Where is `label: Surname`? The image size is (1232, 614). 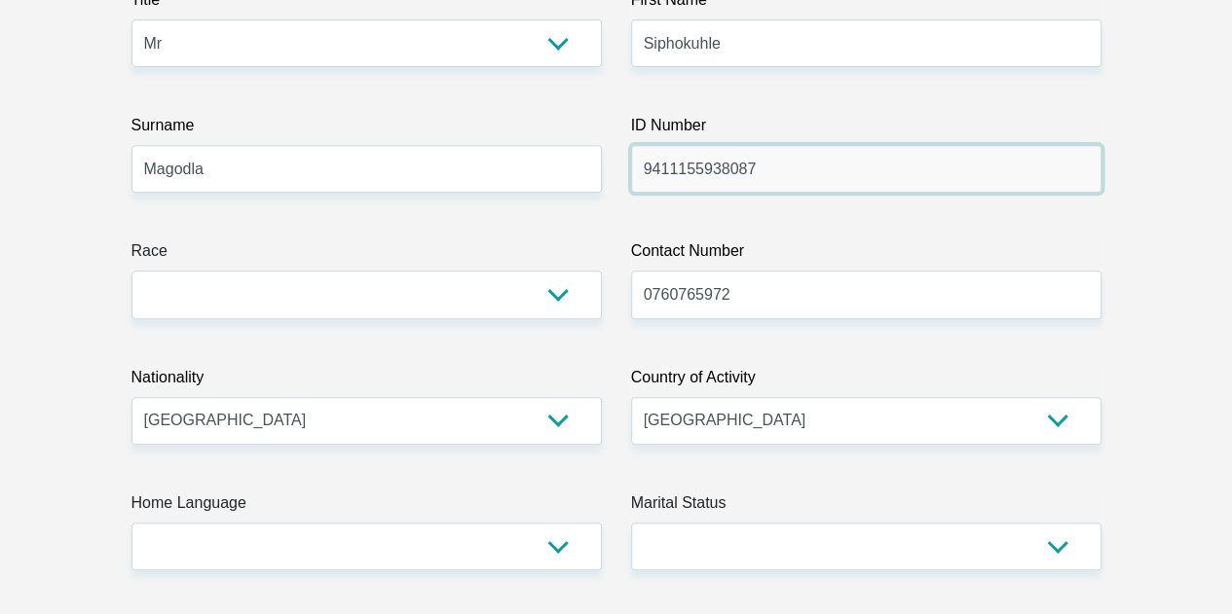
label: Surname is located at coordinates (366, 130).